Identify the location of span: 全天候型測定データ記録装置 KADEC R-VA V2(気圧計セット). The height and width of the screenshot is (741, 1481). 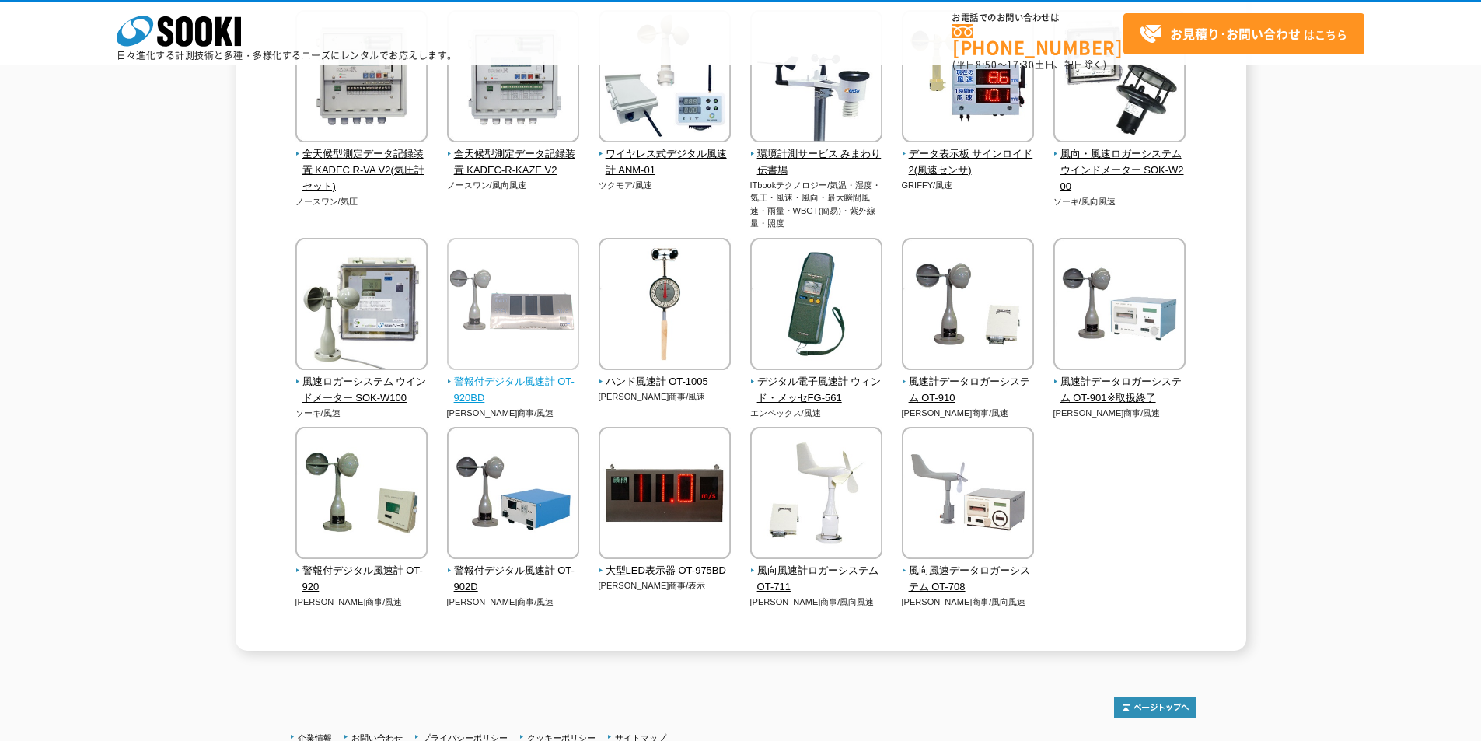
(362, 170).